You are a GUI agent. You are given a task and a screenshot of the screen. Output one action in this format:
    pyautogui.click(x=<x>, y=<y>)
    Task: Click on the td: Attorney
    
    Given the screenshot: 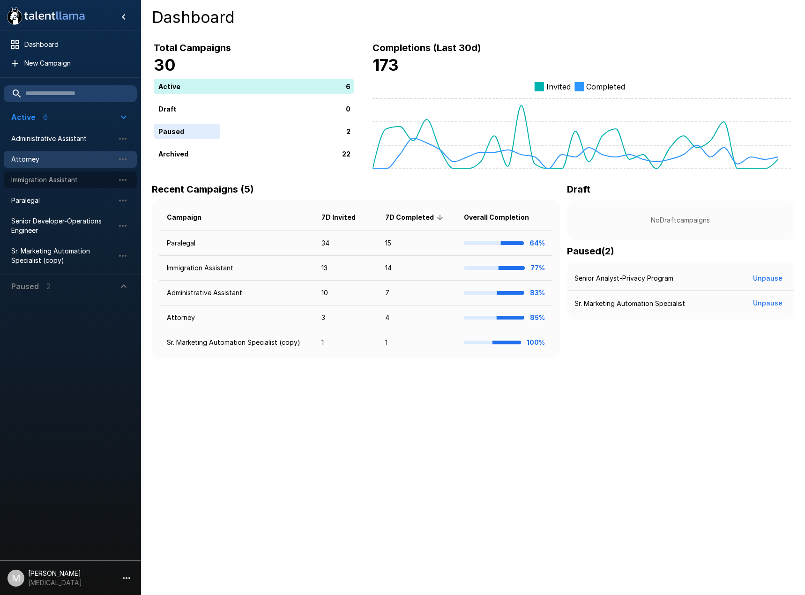 What is the action you would take?
    pyautogui.click(x=237, y=318)
    